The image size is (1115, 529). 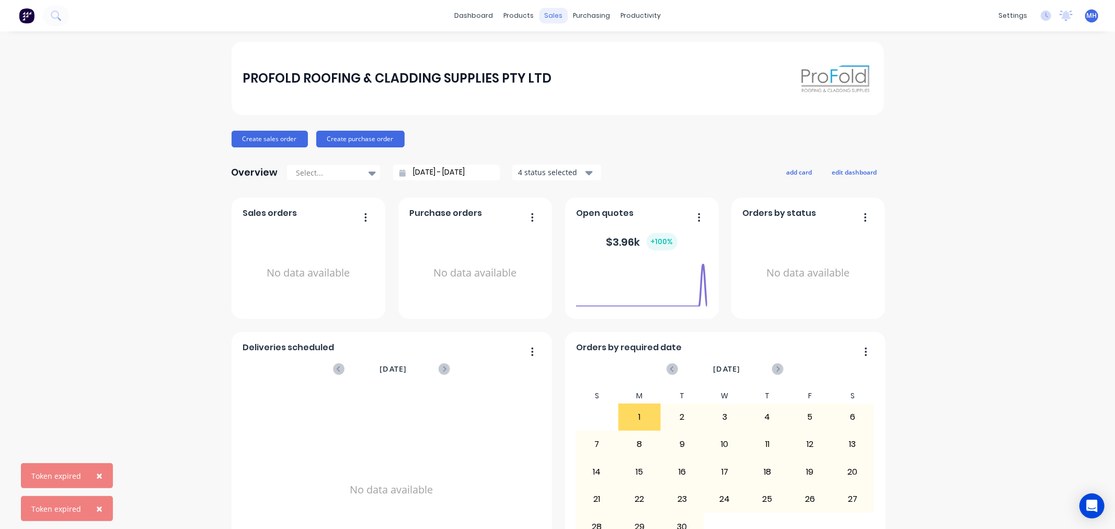 I want to click on div: 12, so click(x=811, y=445).